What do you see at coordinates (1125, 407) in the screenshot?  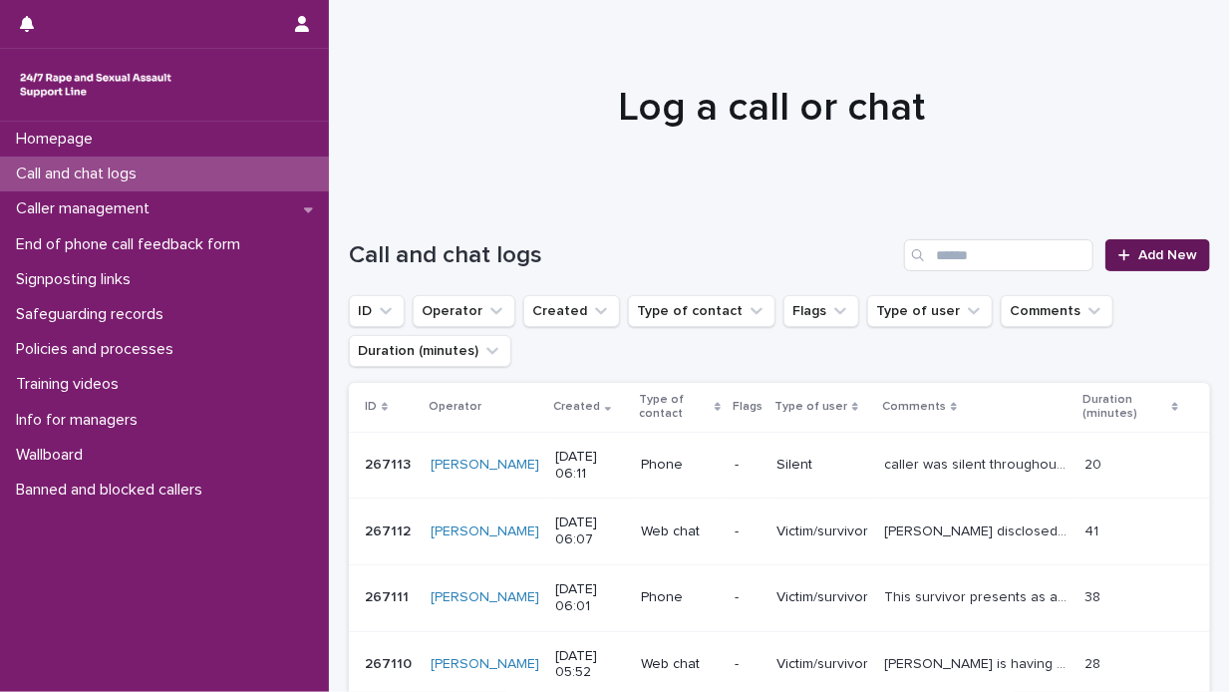 I see `p: Duration (minutes)` at bounding box center [1125, 407].